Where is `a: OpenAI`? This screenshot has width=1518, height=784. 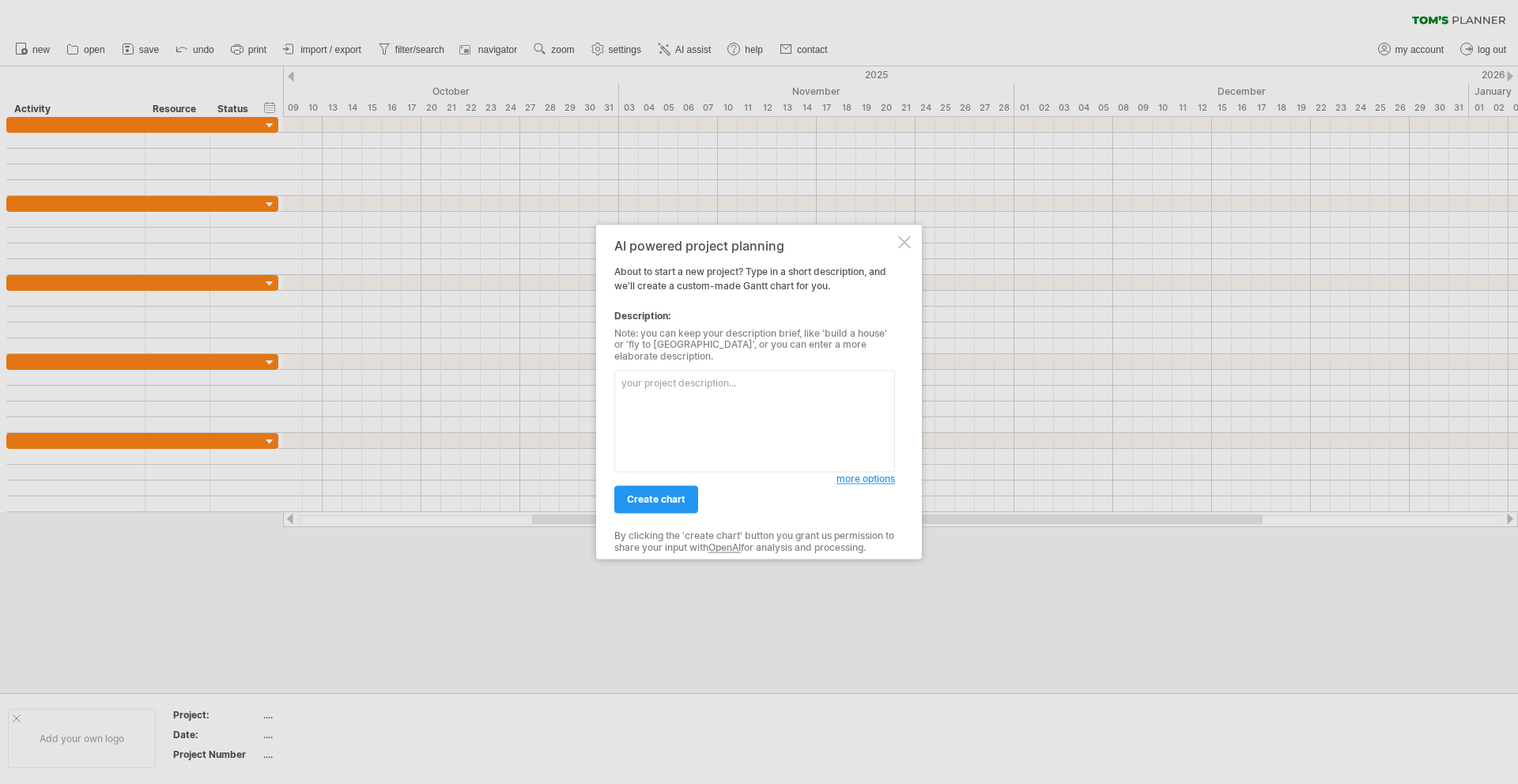 a: OpenAI is located at coordinates (724, 546).